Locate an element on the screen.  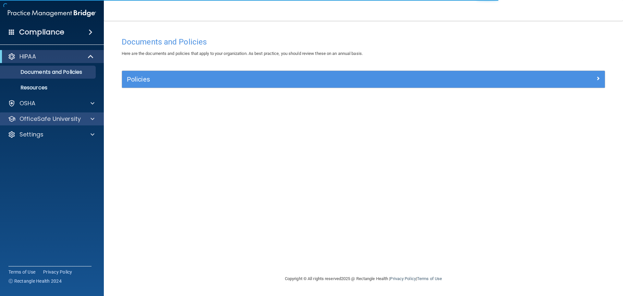
p: Documents and Policies is located at coordinates (48, 72).